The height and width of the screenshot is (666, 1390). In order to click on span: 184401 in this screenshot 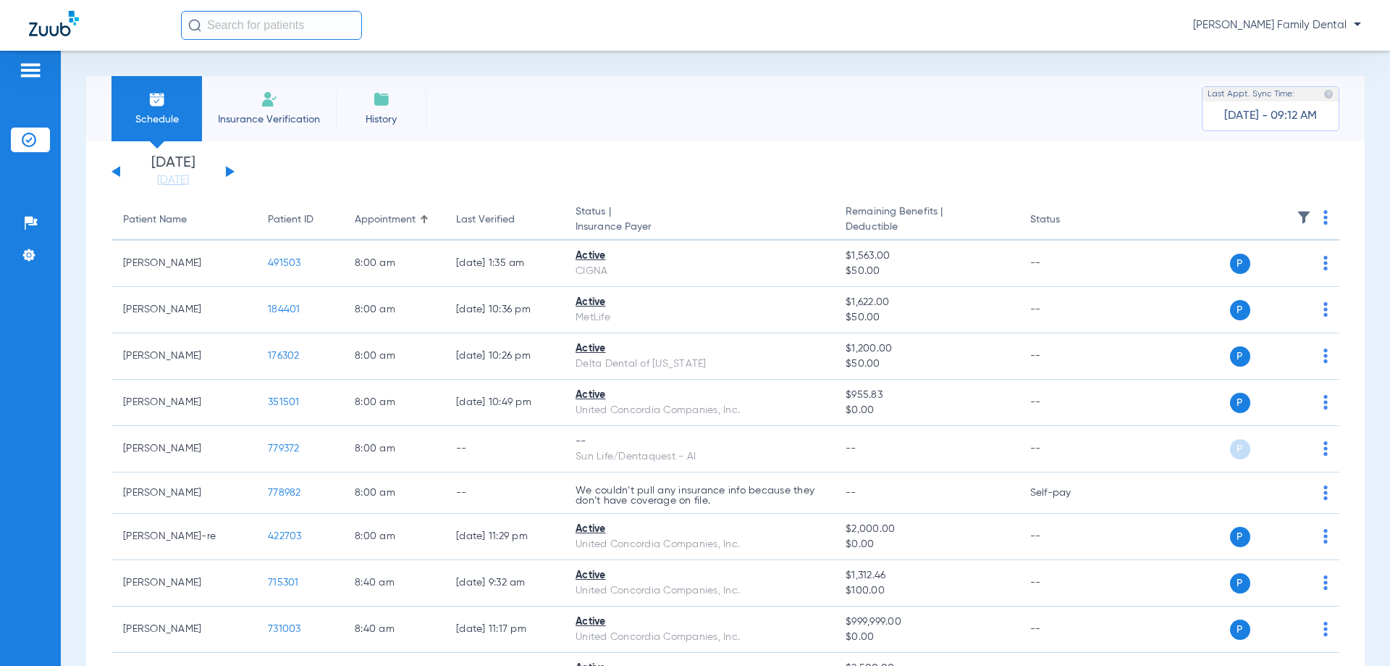, I will do `click(284, 309)`.